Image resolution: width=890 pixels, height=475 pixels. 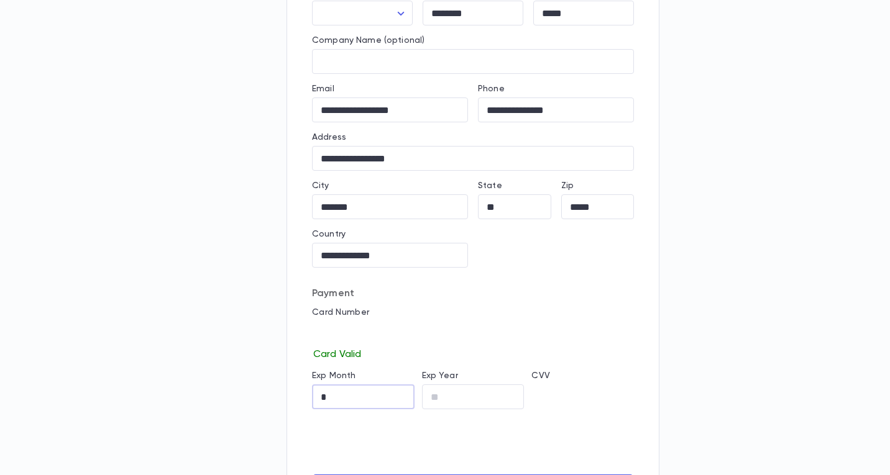 I want to click on p: Card Valid, so click(x=473, y=354).